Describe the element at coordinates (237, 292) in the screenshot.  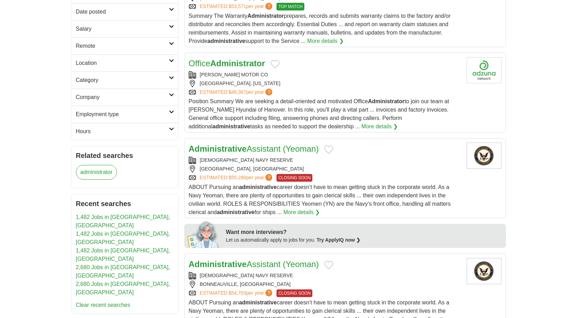
I see `span: $54,703` at that location.